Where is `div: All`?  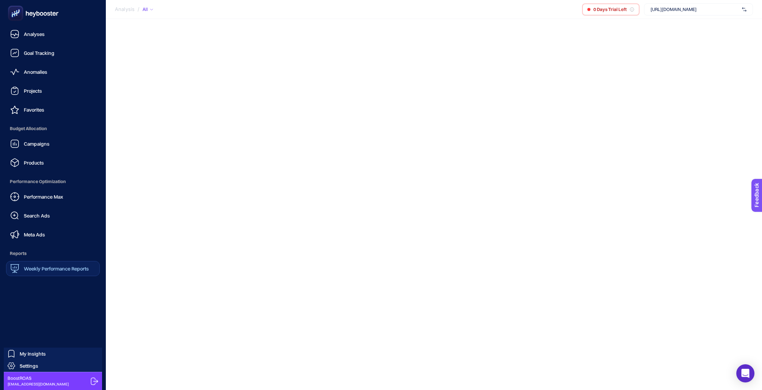 div: All is located at coordinates (148, 9).